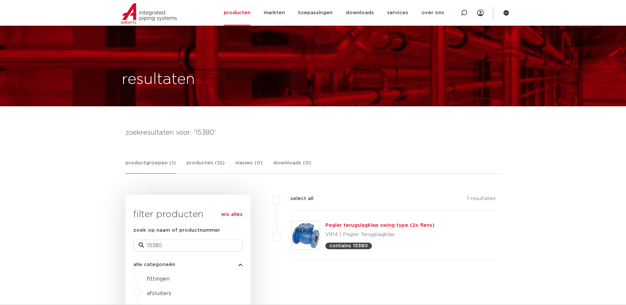 The image size is (626, 305). I want to click on span: fittingen, so click(158, 279).